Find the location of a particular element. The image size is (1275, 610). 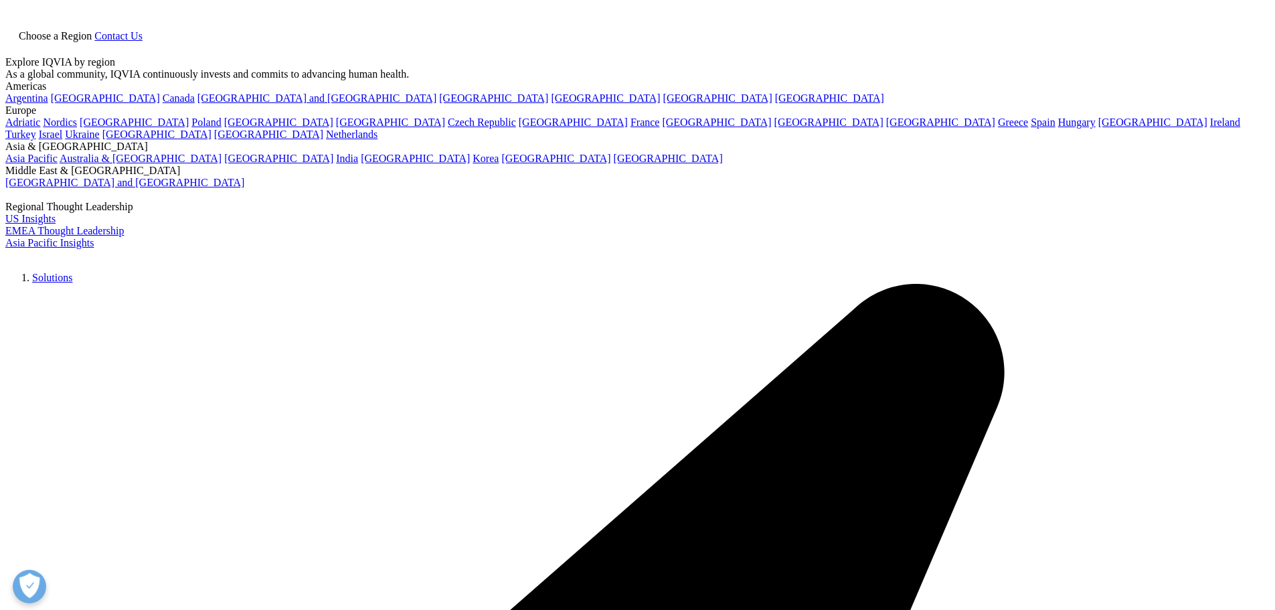

div: Explore IQVIA by region is located at coordinates (637, 62).